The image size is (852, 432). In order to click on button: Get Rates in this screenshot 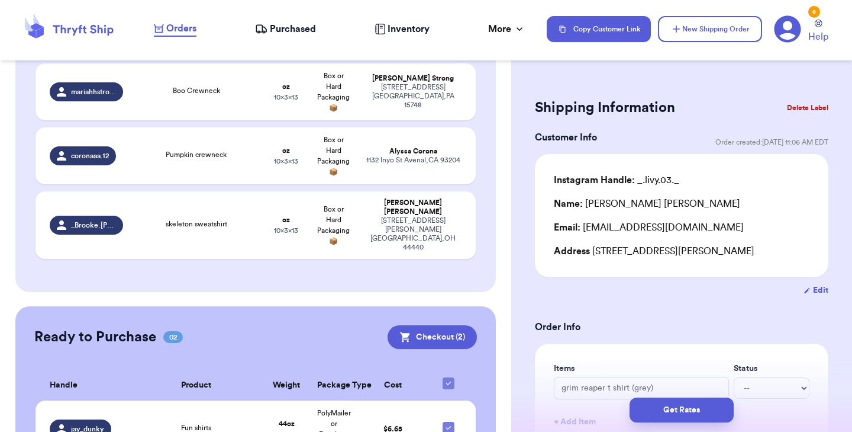, I will do `click(682, 410)`.